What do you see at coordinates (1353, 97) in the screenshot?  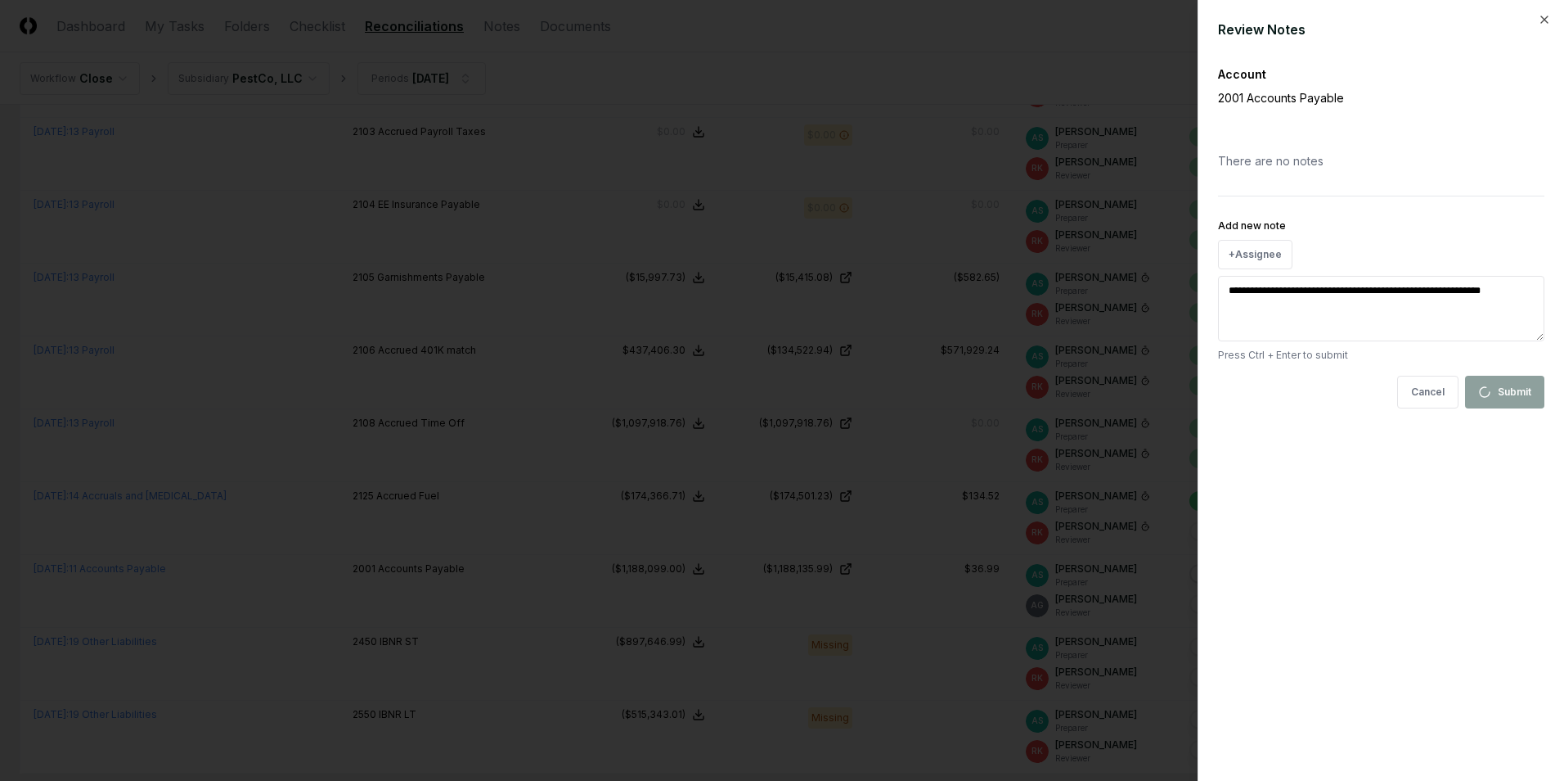 I see `p: 2001 Accounts Payable` at bounding box center [1353, 97].